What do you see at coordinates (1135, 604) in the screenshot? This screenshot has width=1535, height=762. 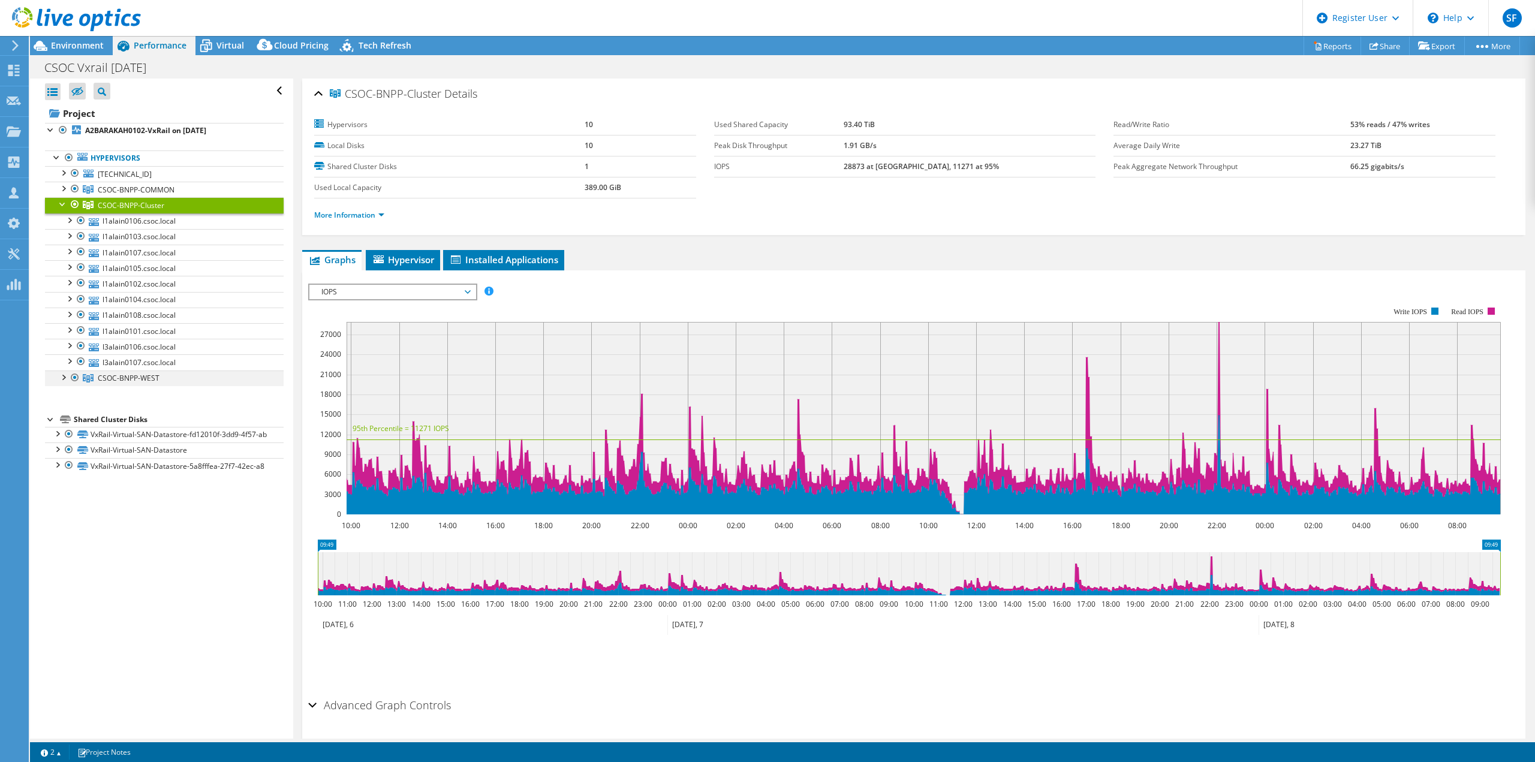 I see `text: 19:00` at bounding box center [1135, 604].